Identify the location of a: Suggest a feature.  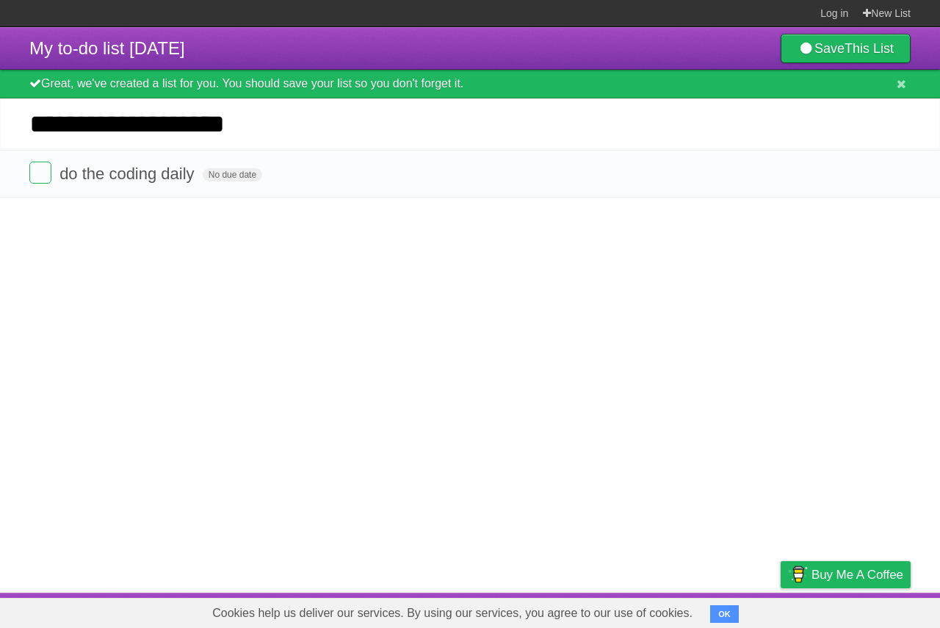
(864, 610).